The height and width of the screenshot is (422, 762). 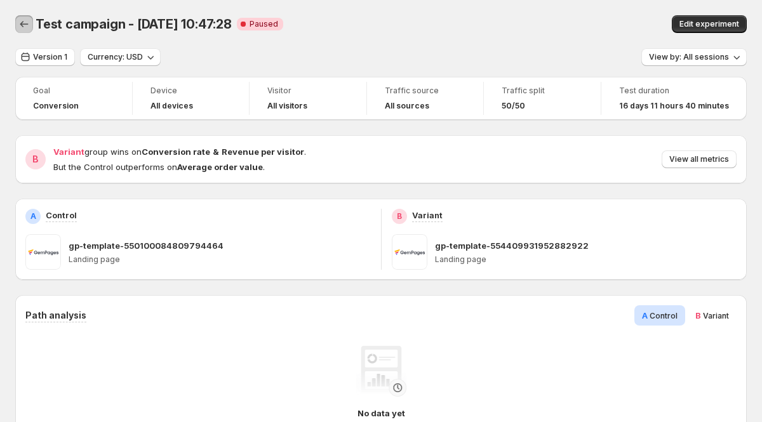 I want to click on span: Paused, so click(x=264, y=24).